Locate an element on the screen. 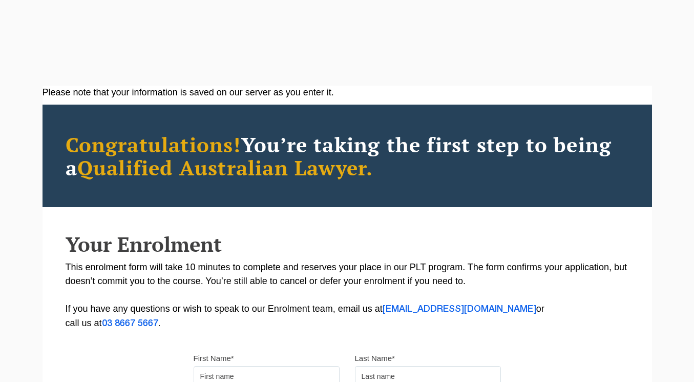 This screenshot has height=382, width=694. h2: Your Enrolment is located at coordinates (347, 244).